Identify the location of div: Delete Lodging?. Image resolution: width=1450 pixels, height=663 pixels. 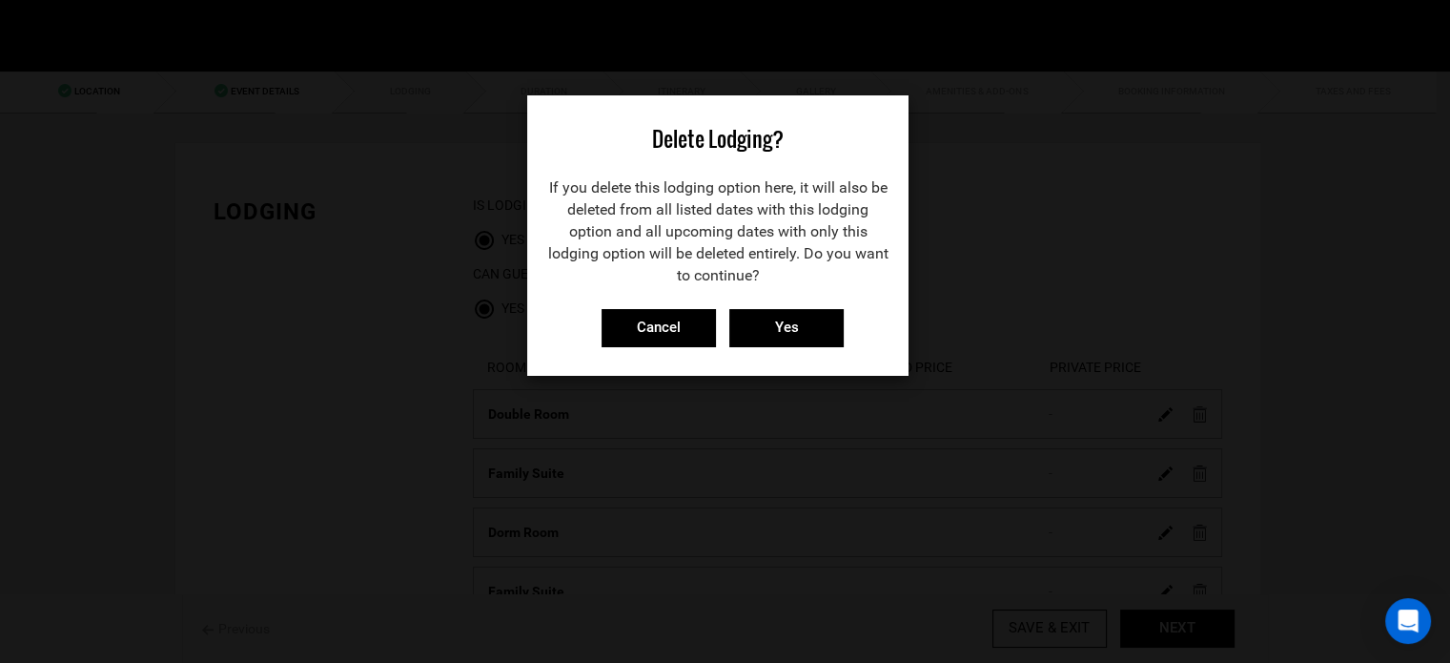
(718, 138).